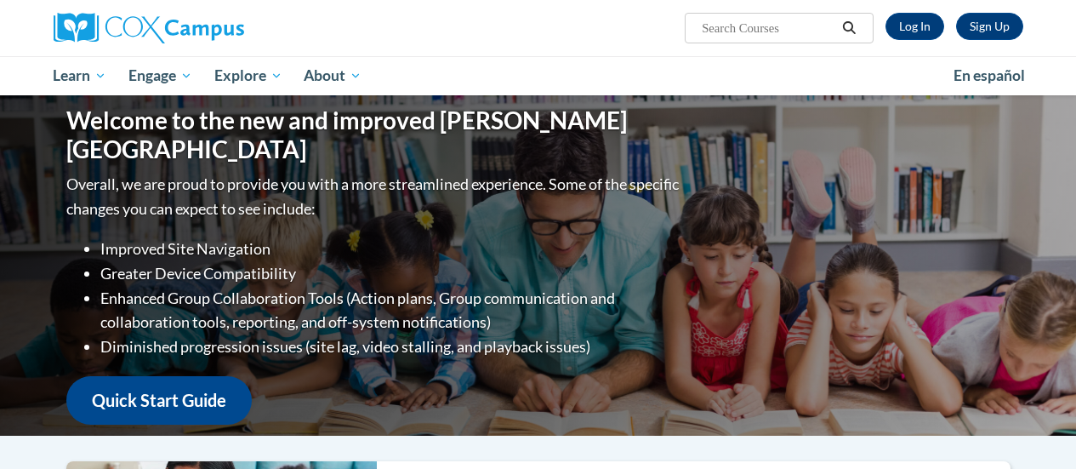 The width and height of the screenshot is (1076, 469). Describe the element at coordinates (149, 28) in the screenshot. I see `img: Cox Campus` at that location.